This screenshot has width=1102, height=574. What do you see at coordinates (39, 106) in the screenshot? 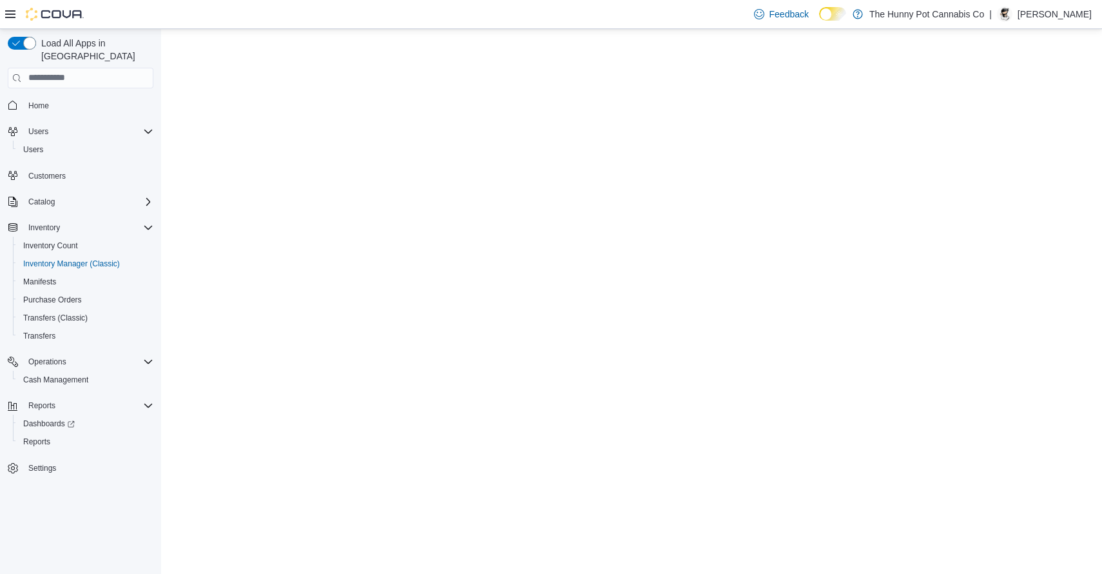
I see `a: Home` at bounding box center [39, 106].